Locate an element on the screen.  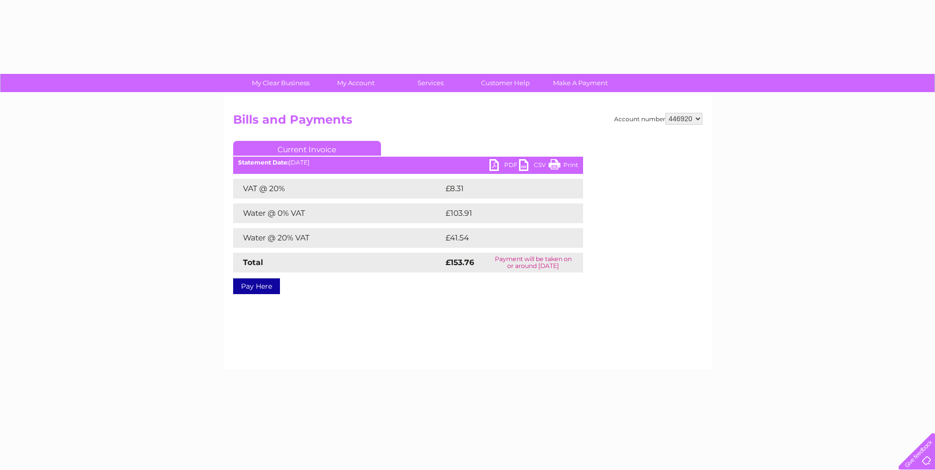
a: Pay Here is located at coordinates (256, 286).